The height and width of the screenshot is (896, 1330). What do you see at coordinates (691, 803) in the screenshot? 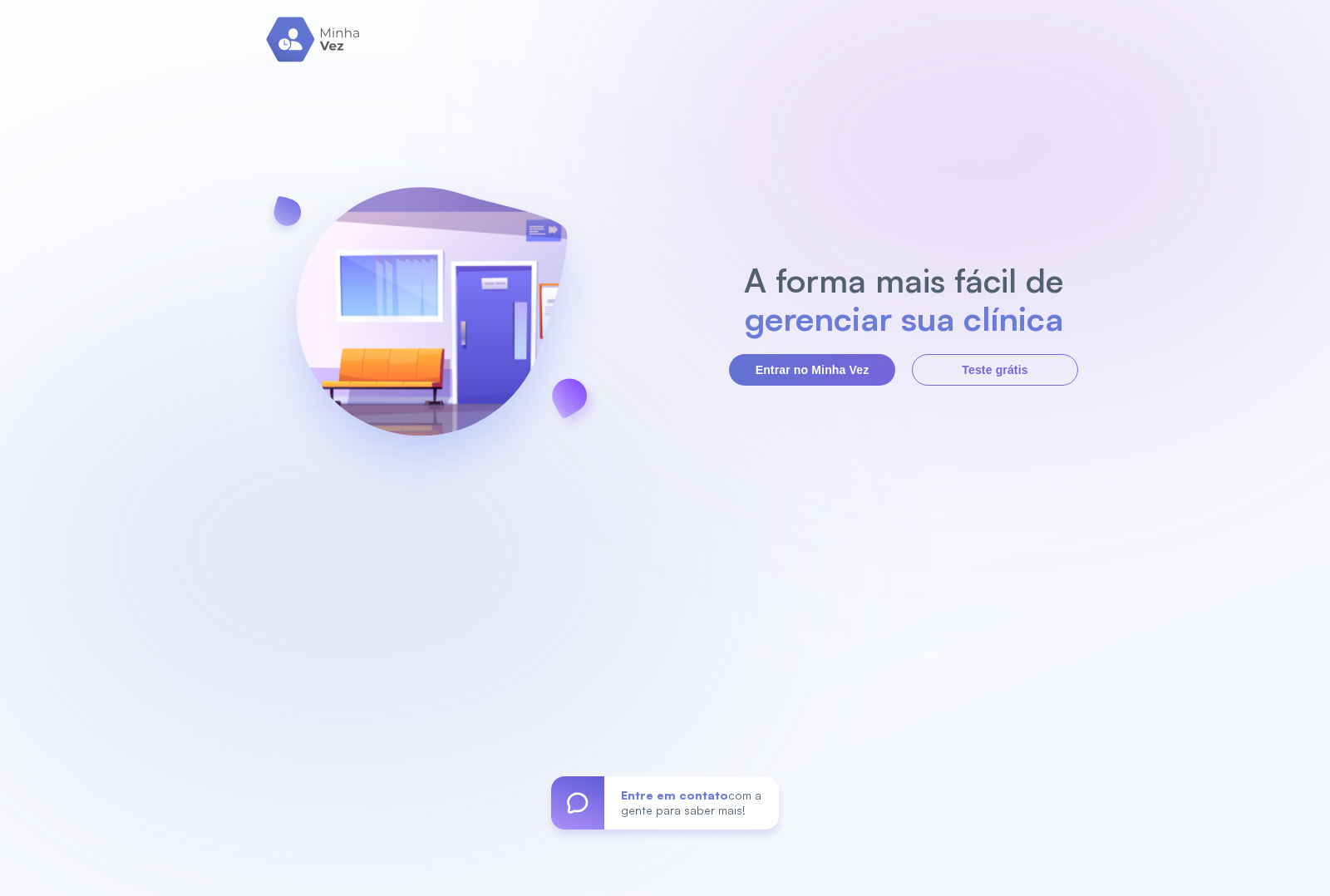
I see `div: com a gente para saber mais!` at bounding box center [691, 803].